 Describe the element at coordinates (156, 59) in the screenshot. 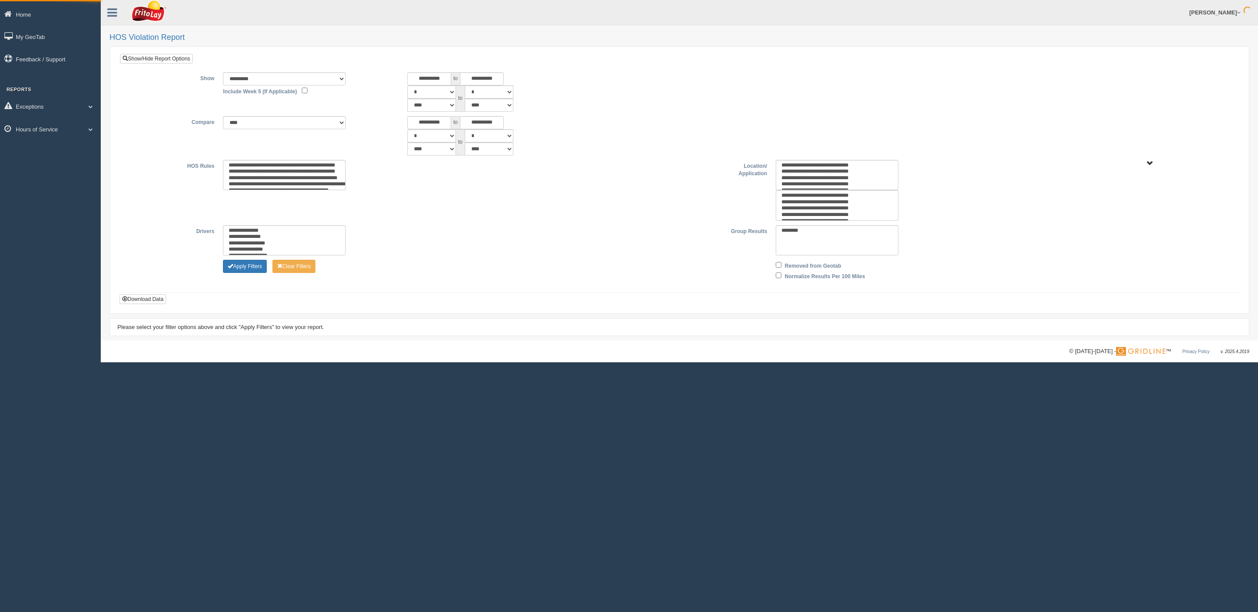

I see `a: Show/Hide Report Options` at that location.